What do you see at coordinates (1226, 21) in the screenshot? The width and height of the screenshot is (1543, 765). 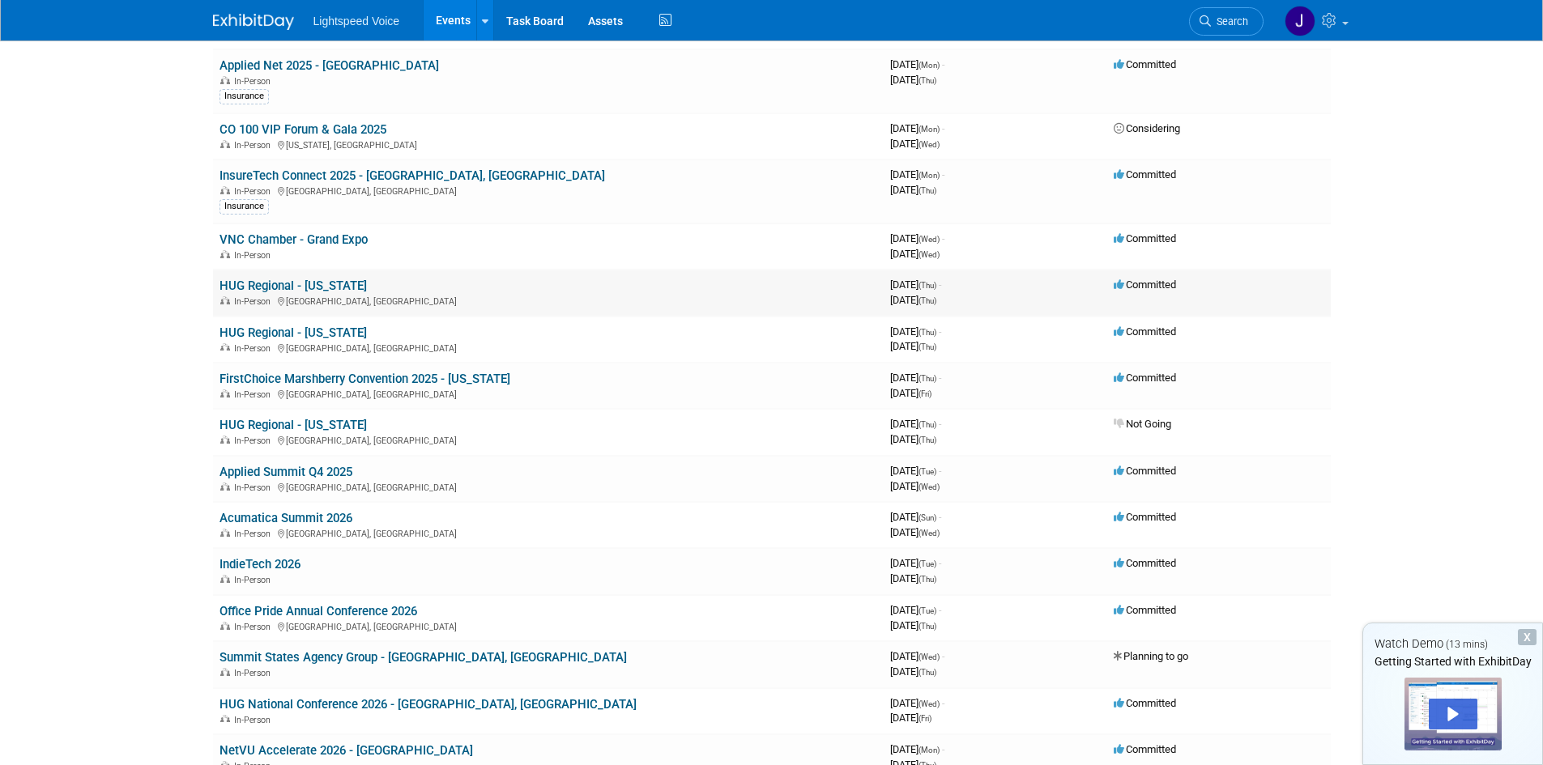 I see `a: Search` at bounding box center [1226, 21].